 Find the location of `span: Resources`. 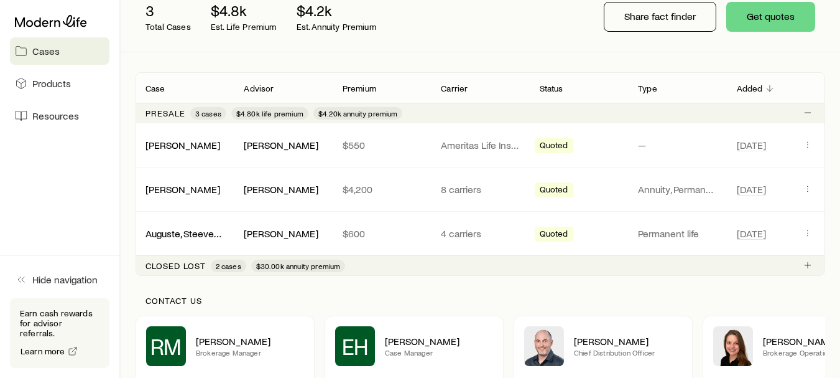

span: Resources is located at coordinates (55, 116).